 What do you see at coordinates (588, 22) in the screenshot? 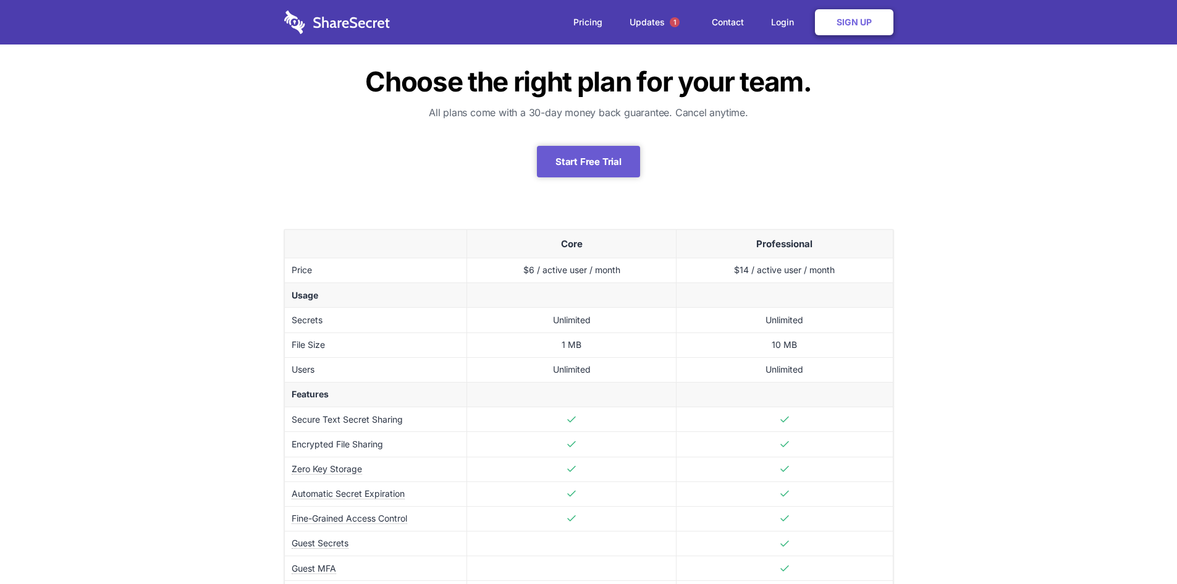
I see `a: Pricing` at bounding box center [588, 22].